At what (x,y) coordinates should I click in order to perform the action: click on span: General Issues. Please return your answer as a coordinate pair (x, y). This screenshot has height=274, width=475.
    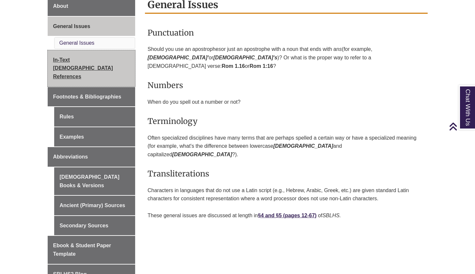
    Looking at the image, I should click on (72, 26).